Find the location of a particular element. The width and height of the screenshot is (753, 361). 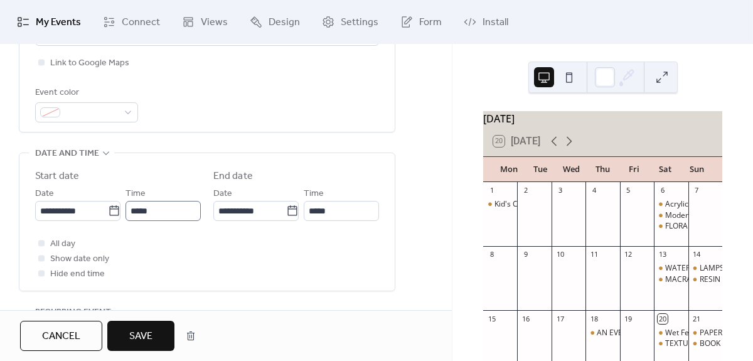

div: 11 is located at coordinates (593, 254).